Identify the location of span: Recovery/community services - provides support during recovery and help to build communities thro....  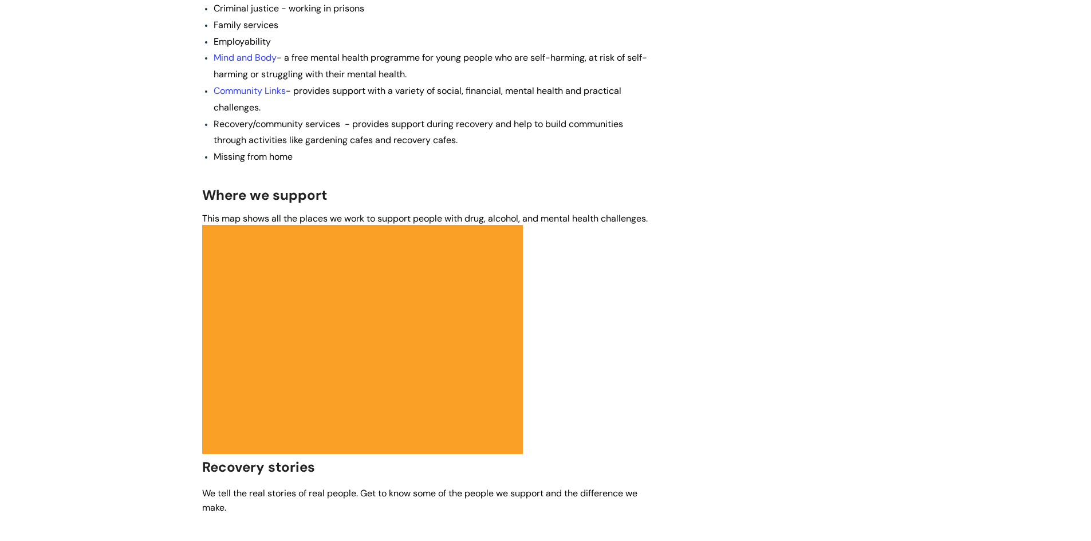
(418, 132).